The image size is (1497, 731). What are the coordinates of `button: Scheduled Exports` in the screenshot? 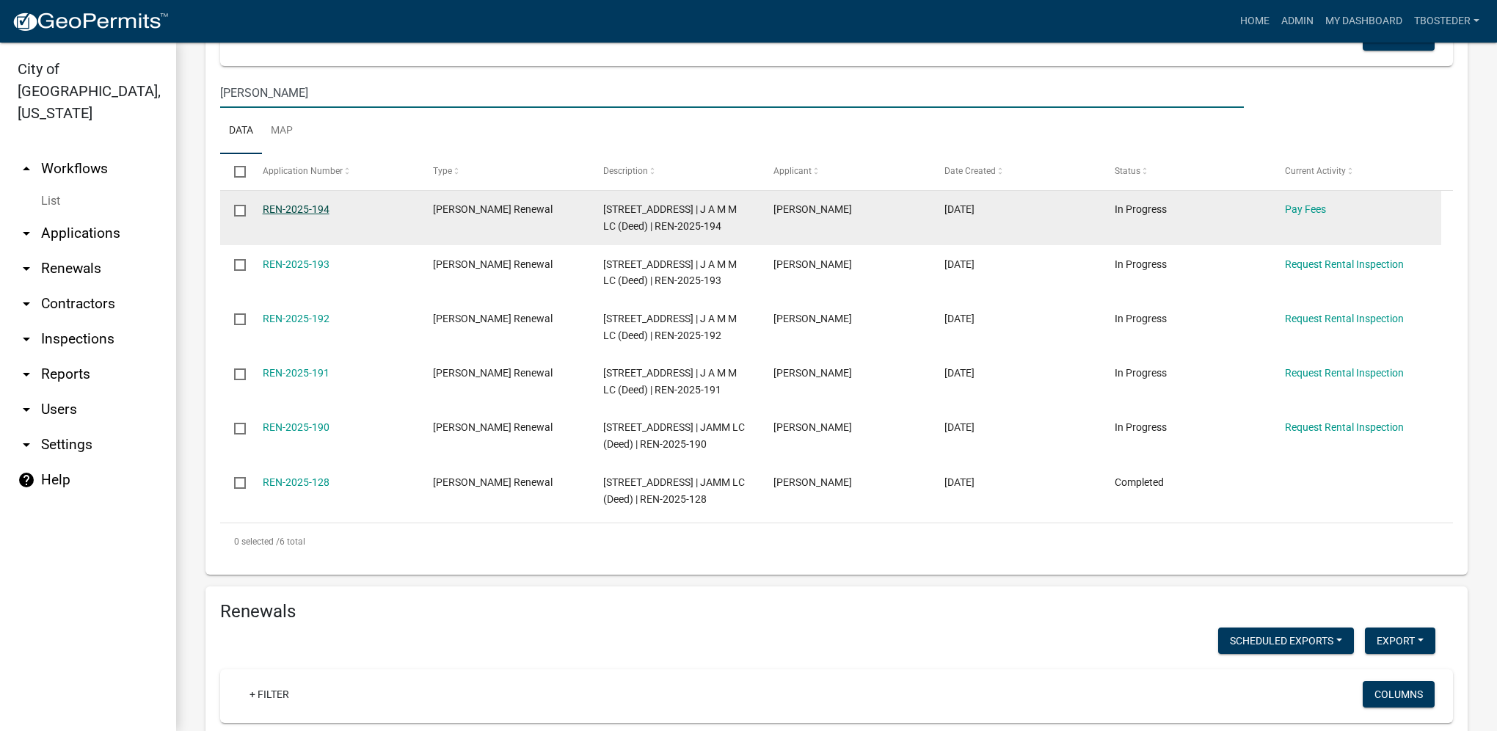 It's located at (1285, 640).